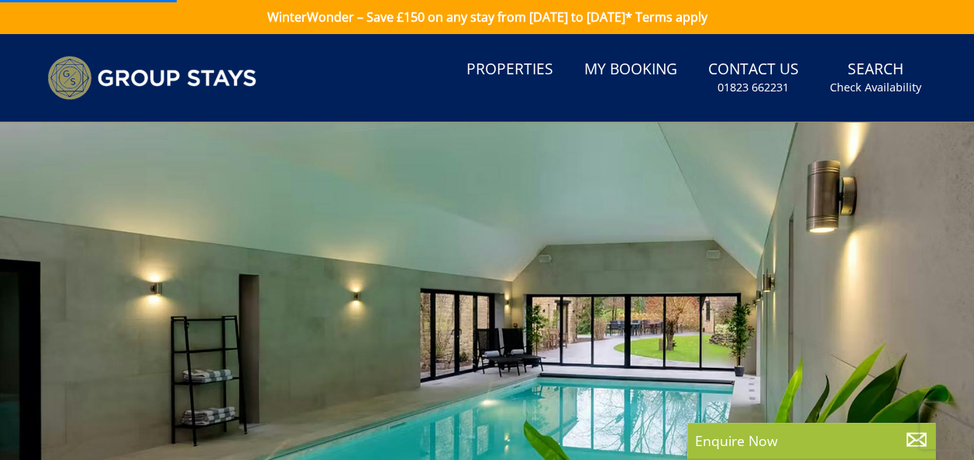 The height and width of the screenshot is (460, 974). Describe the element at coordinates (753, 78) in the screenshot. I see `a: Contact Us01823 662231` at that location.